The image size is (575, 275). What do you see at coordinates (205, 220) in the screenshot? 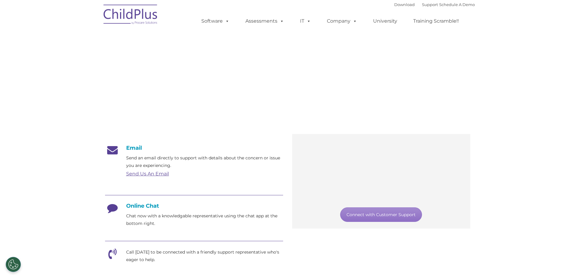
I see `p: Chat now with a knowledgable representative using the chat app at the bottom right.` at bounding box center [205, 220].